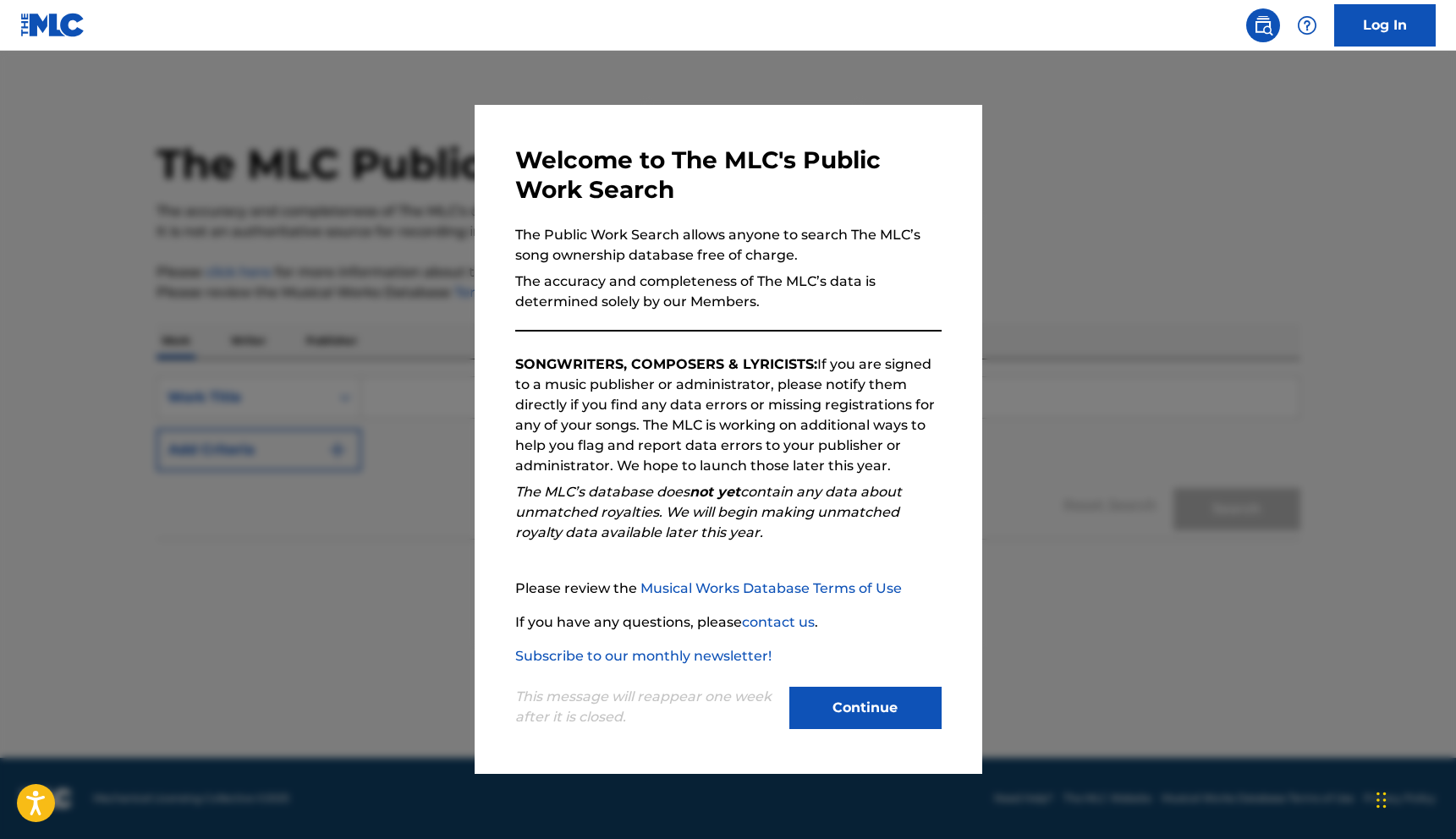  I want to click on a: Log In, so click(1385, 26).